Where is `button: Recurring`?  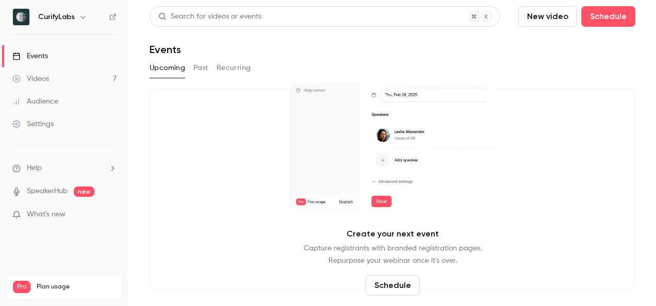 button: Recurring is located at coordinates (233, 68).